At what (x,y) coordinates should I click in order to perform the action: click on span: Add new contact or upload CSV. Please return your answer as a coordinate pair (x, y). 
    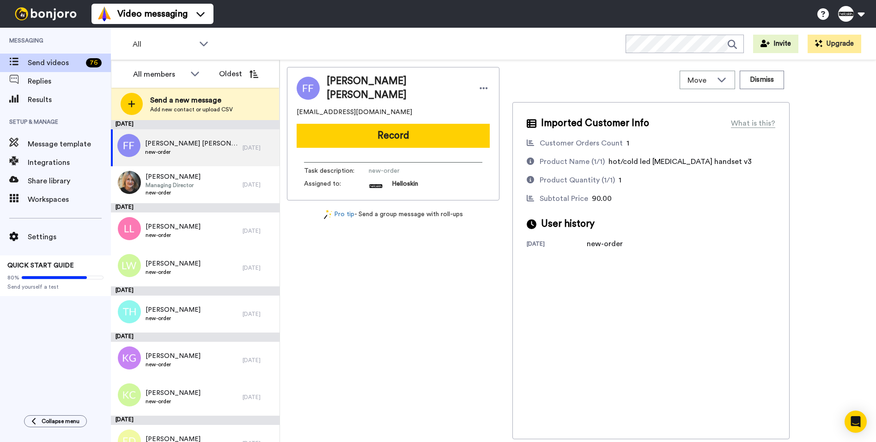
    Looking at the image, I should click on (191, 110).